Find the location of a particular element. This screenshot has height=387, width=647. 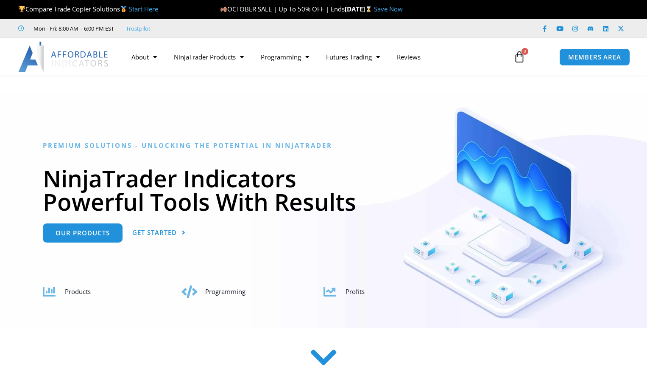

a: Programming is located at coordinates (285, 57).